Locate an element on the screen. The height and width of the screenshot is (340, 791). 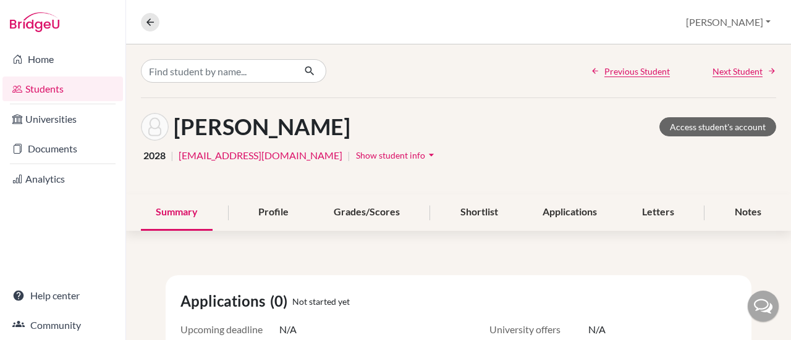
span: University offers is located at coordinates (539, 330).